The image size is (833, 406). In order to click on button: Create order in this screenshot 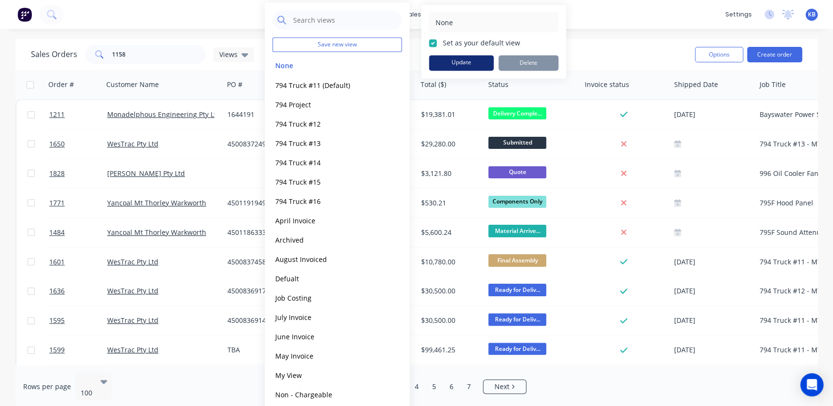, I will do `click(774, 55)`.